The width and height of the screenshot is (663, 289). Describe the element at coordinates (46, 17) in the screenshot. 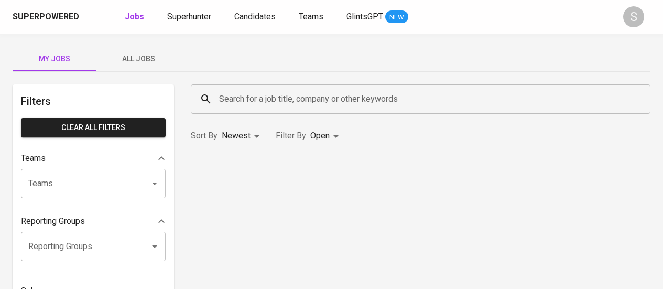

I see `div: Superpowered` at that location.